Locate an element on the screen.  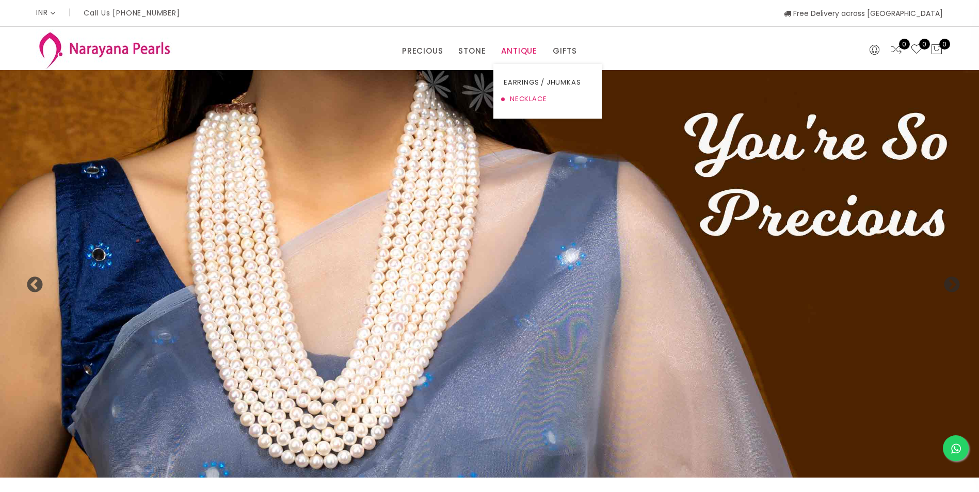
a: ANTIQUE is located at coordinates (519, 51).